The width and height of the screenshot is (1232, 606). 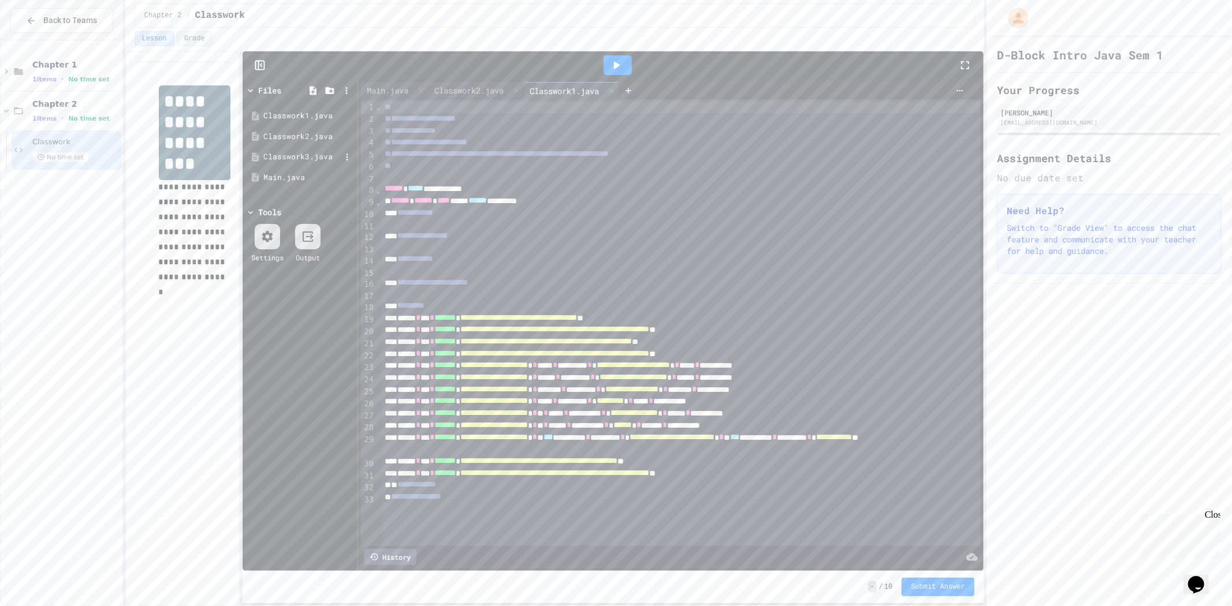 I want to click on h1: D-Block Intro Java Sem 1, so click(x=1080, y=55).